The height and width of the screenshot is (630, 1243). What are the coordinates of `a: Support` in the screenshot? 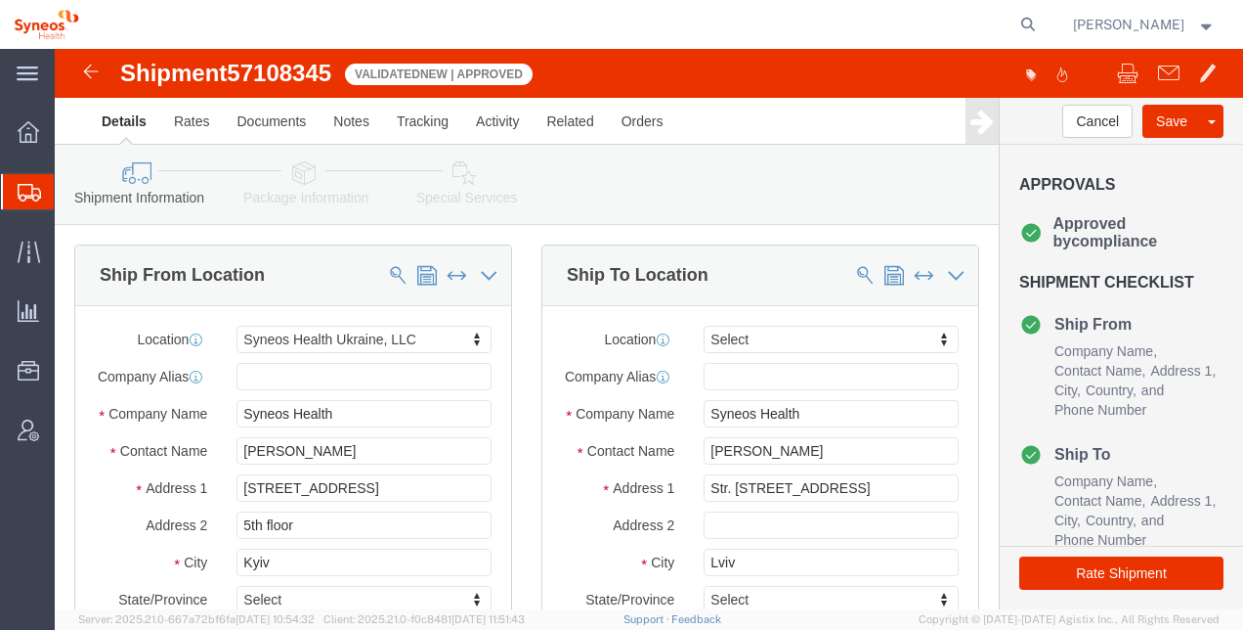 It's located at (648, 619).